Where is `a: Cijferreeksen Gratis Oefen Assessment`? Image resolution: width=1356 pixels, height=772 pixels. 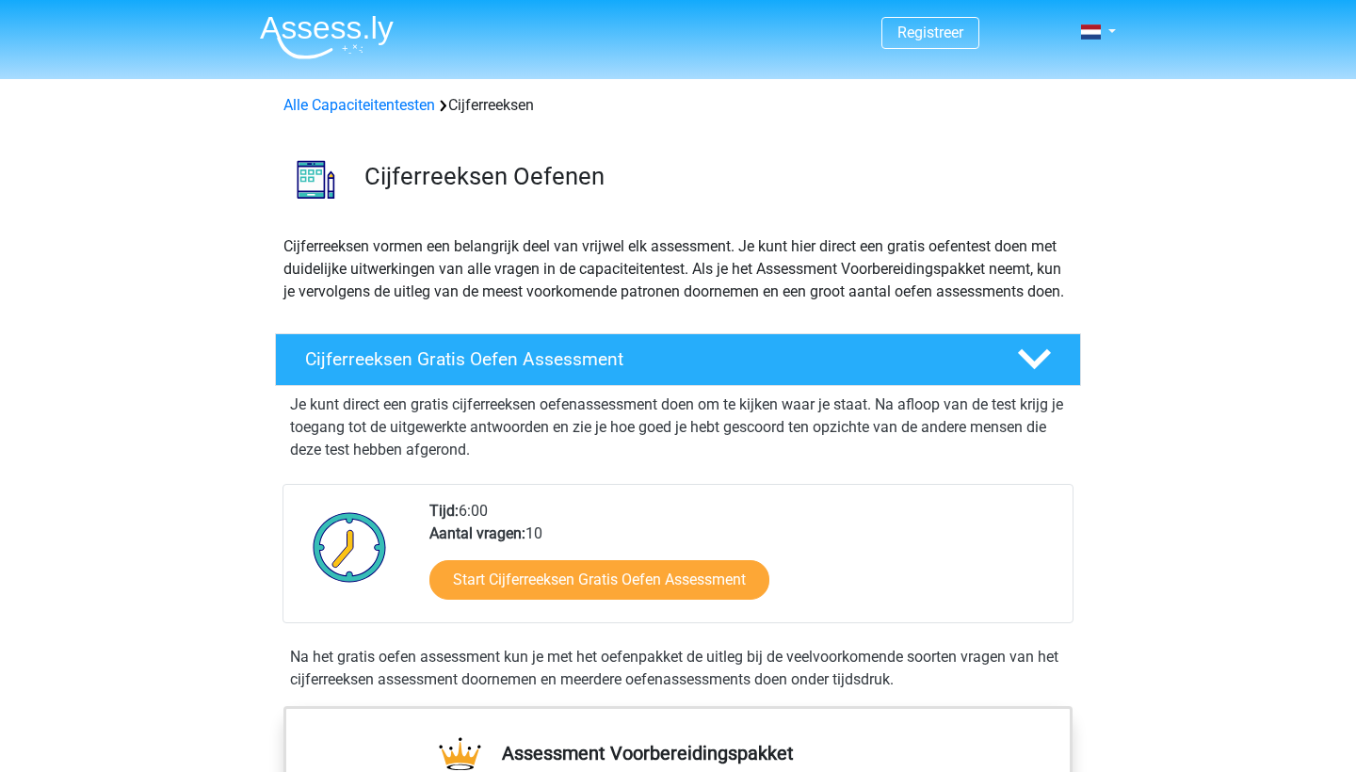 a: Cijferreeksen Gratis Oefen Assessment is located at coordinates (678, 360).